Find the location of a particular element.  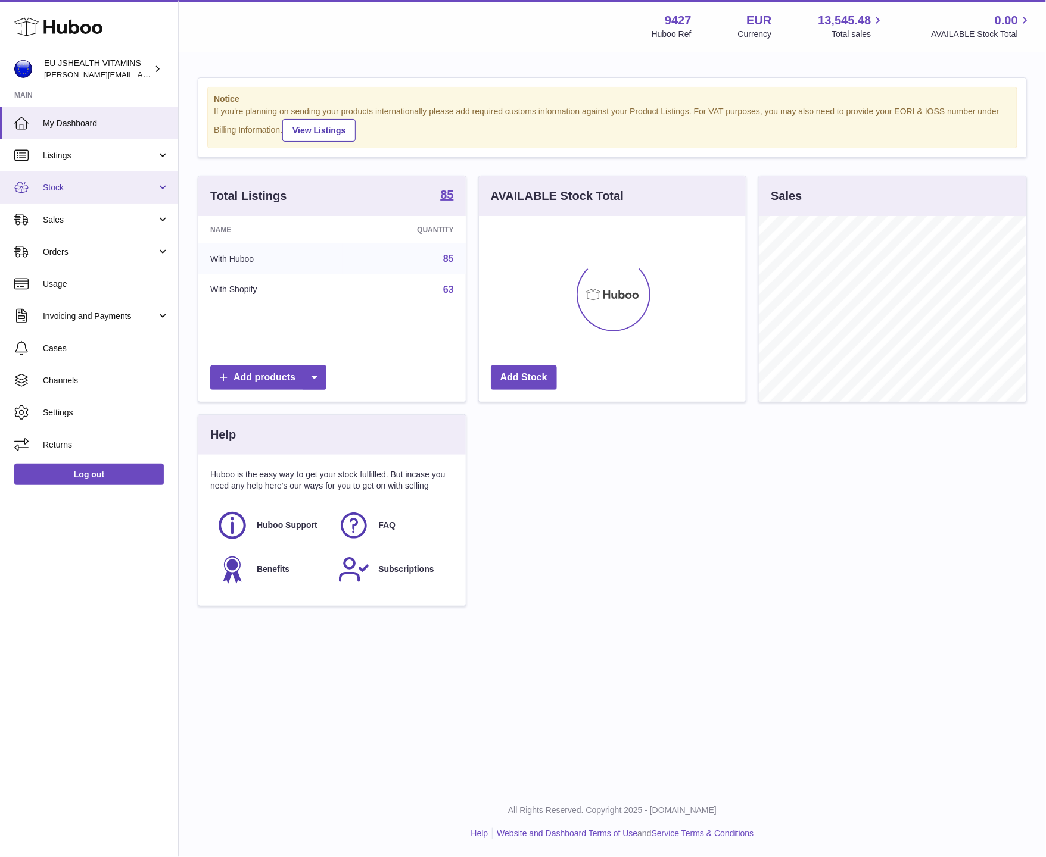

a: Subscriptions is located at coordinates (392, 570).